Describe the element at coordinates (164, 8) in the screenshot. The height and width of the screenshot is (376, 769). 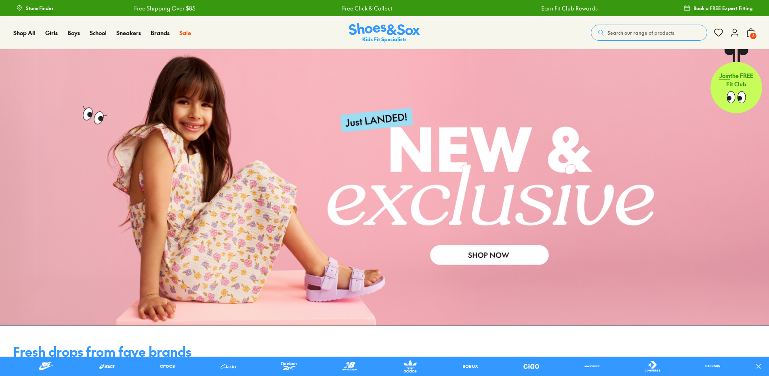
I see `a: Free Shipping Over $85` at that location.